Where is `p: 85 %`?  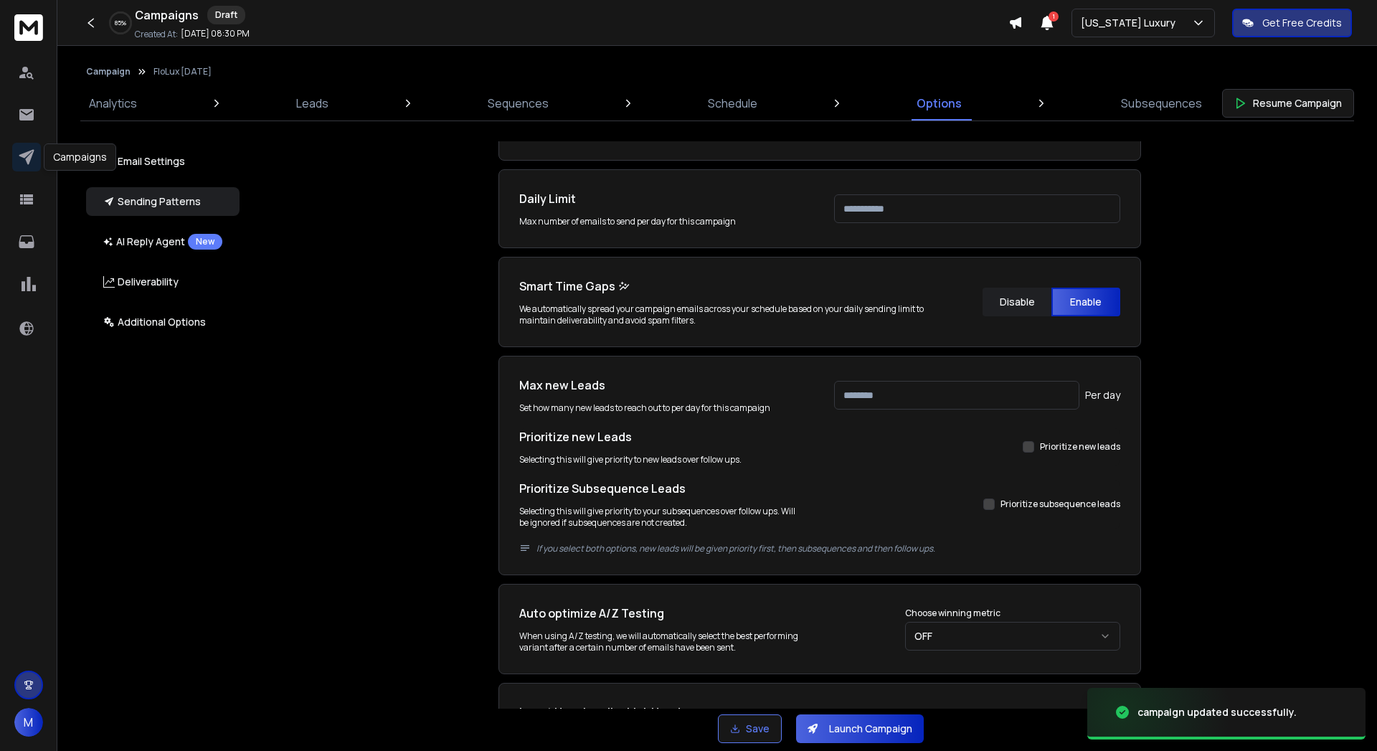
p: 85 % is located at coordinates (121, 23).